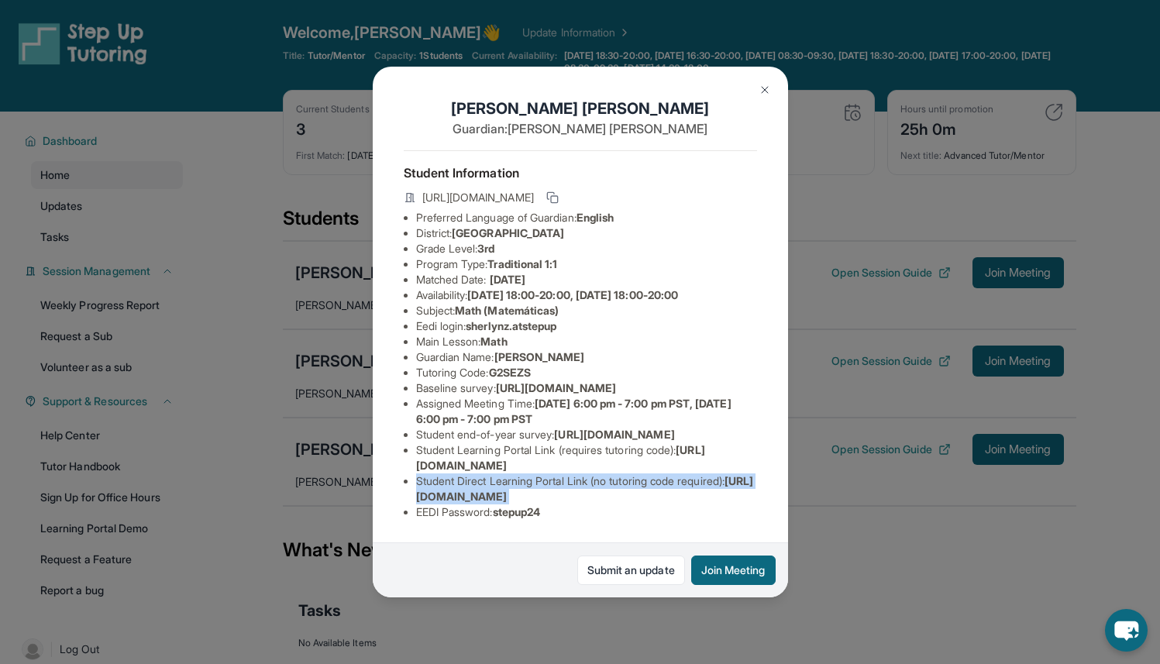 The width and height of the screenshot is (1160, 664). I want to click on li: Student Direct Learning Portal Link (no tutoring code required) :, so click(587, 489).